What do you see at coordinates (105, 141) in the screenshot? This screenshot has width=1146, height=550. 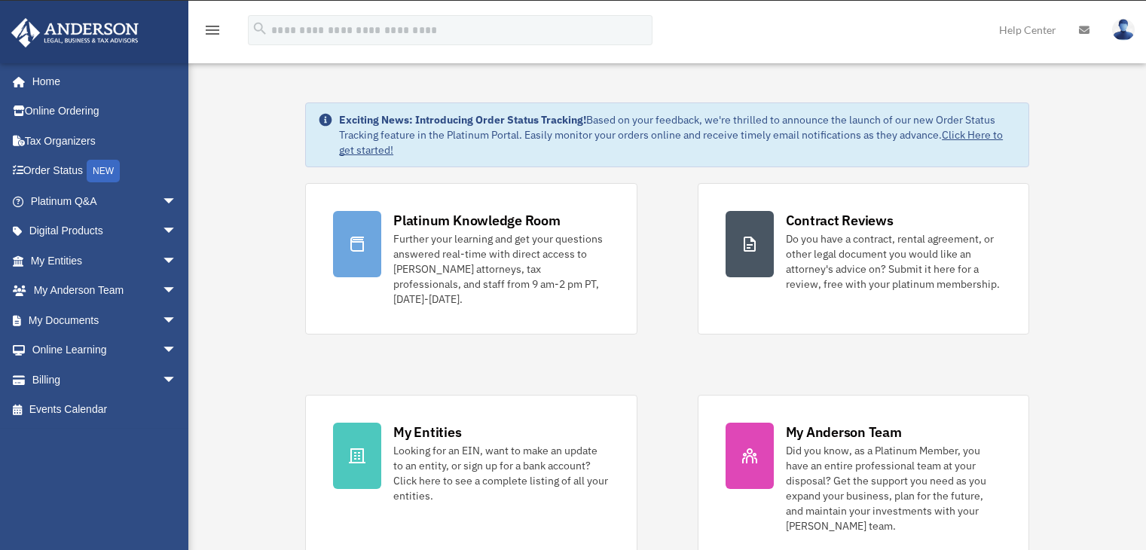 I see `a: Tax Organizers` at bounding box center [105, 141].